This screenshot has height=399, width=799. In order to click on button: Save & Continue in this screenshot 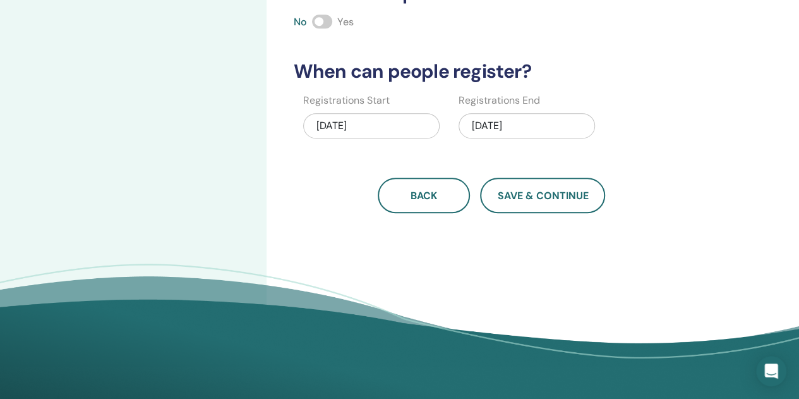, I will do `click(543, 195)`.